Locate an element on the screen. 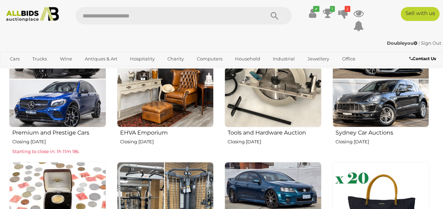  button: Search is located at coordinates (274, 16).